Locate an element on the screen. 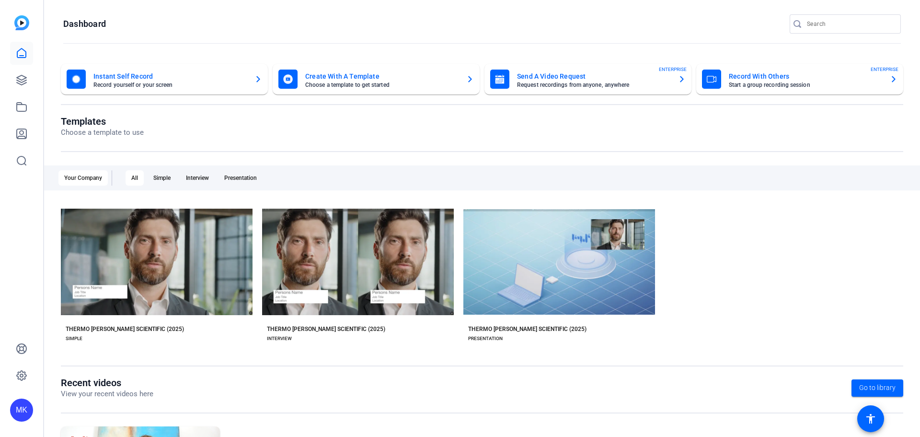 The height and width of the screenshot is (437, 920). button: Send A Video RequestRequest recordings from anyone, anywhereENTERPRISE is located at coordinates (588, 79).